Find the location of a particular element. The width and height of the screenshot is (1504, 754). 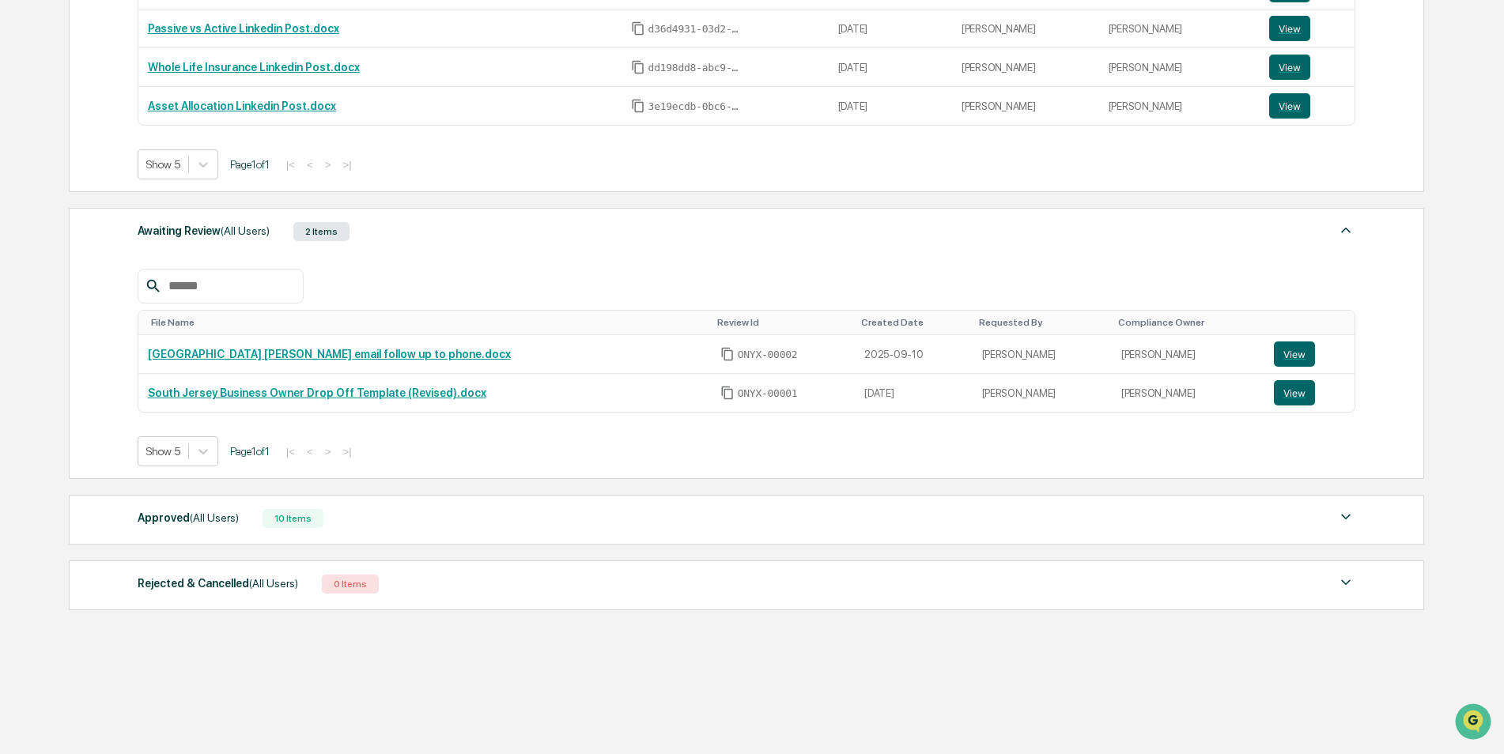

div: We're available if you need us! is located at coordinates (127, 143).